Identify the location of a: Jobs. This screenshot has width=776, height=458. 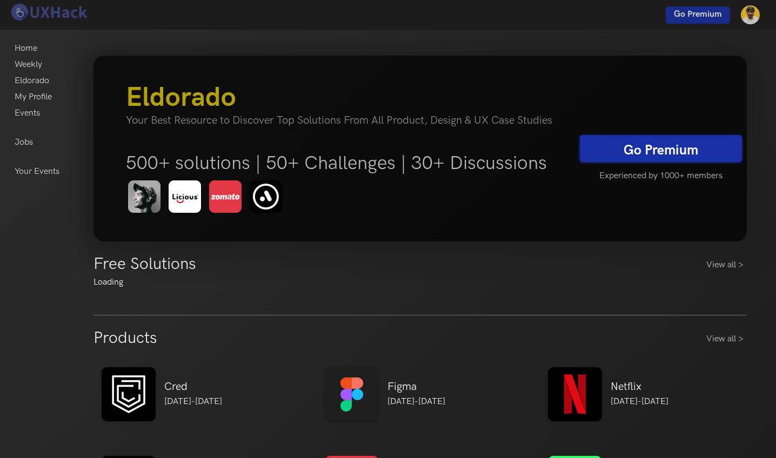
(24, 143).